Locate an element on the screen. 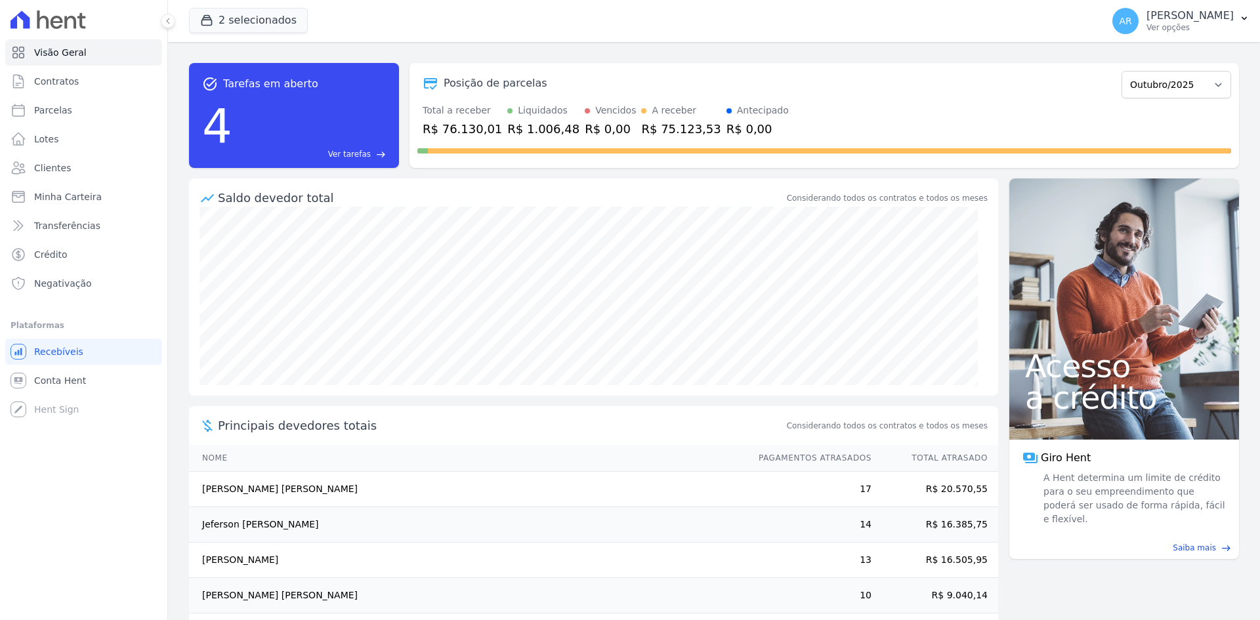 The height and width of the screenshot is (620, 1260). td: R$ 16.505,95 is located at coordinates (935, 560).